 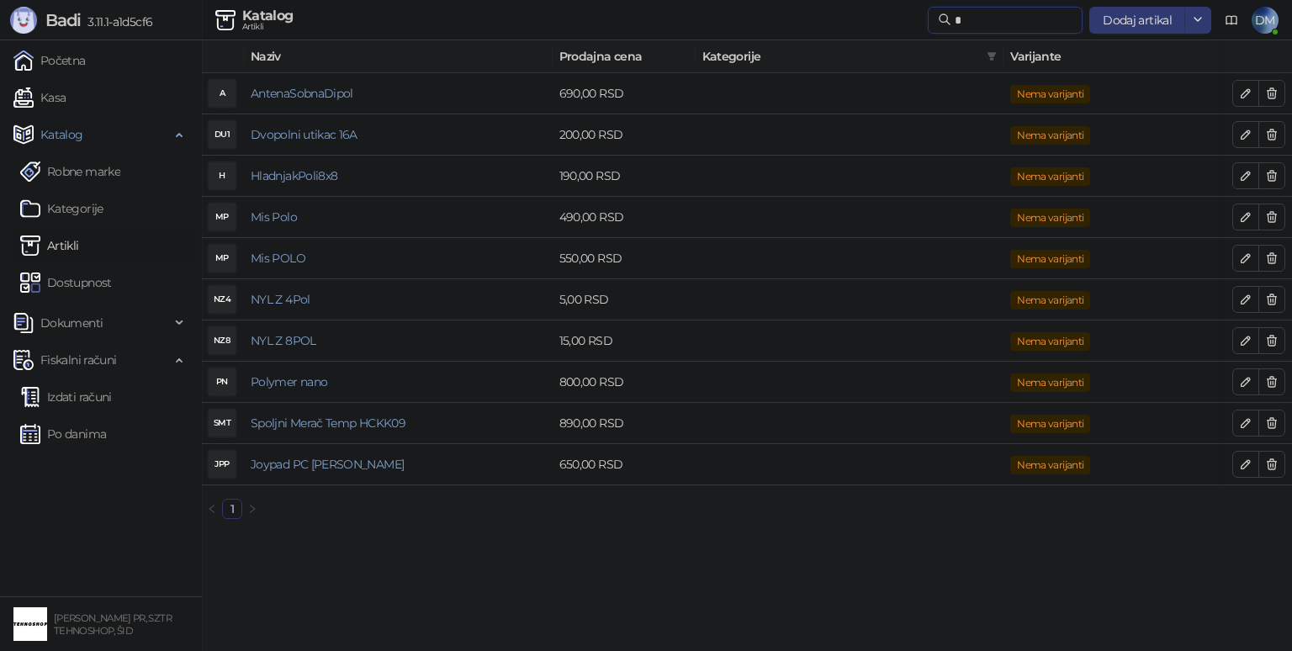 I want to click on td: 490,00 RSD, so click(x=624, y=217).